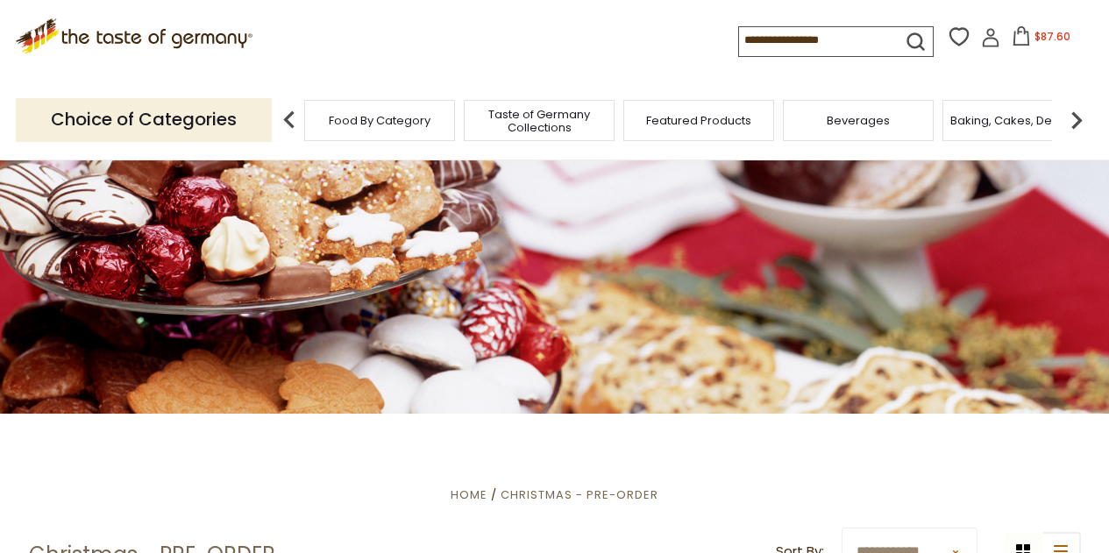 Image resolution: width=1109 pixels, height=553 pixels. Describe the element at coordinates (380, 120) in the screenshot. I see `span: Food By Category` at that location.